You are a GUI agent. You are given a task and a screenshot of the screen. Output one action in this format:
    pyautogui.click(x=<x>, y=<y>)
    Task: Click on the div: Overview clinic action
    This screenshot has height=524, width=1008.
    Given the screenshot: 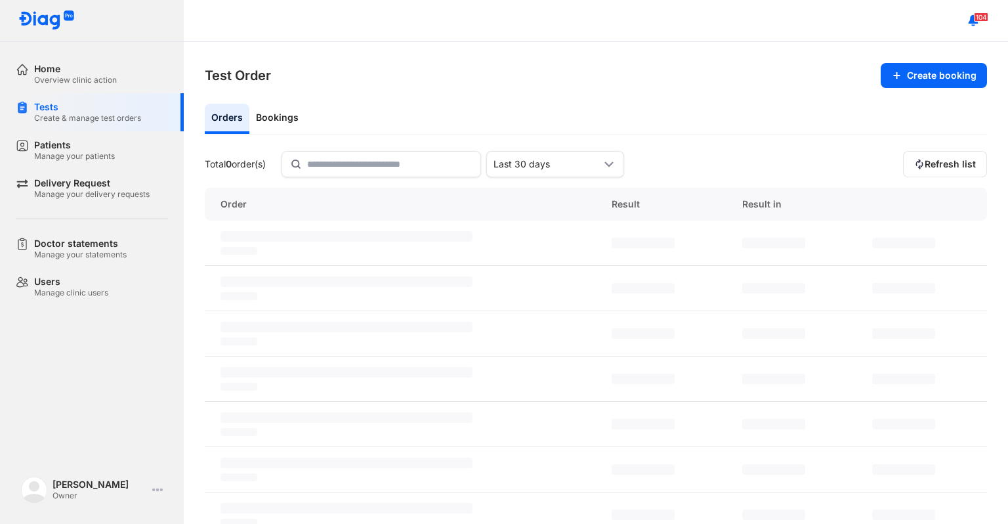 What is the action you would take?
    pyautogui.click(x=75, y=80)
    